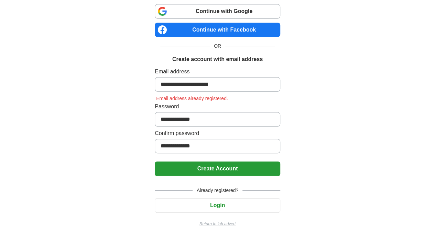  I want to click on a: Continue with Facebook, so click(217, 30).